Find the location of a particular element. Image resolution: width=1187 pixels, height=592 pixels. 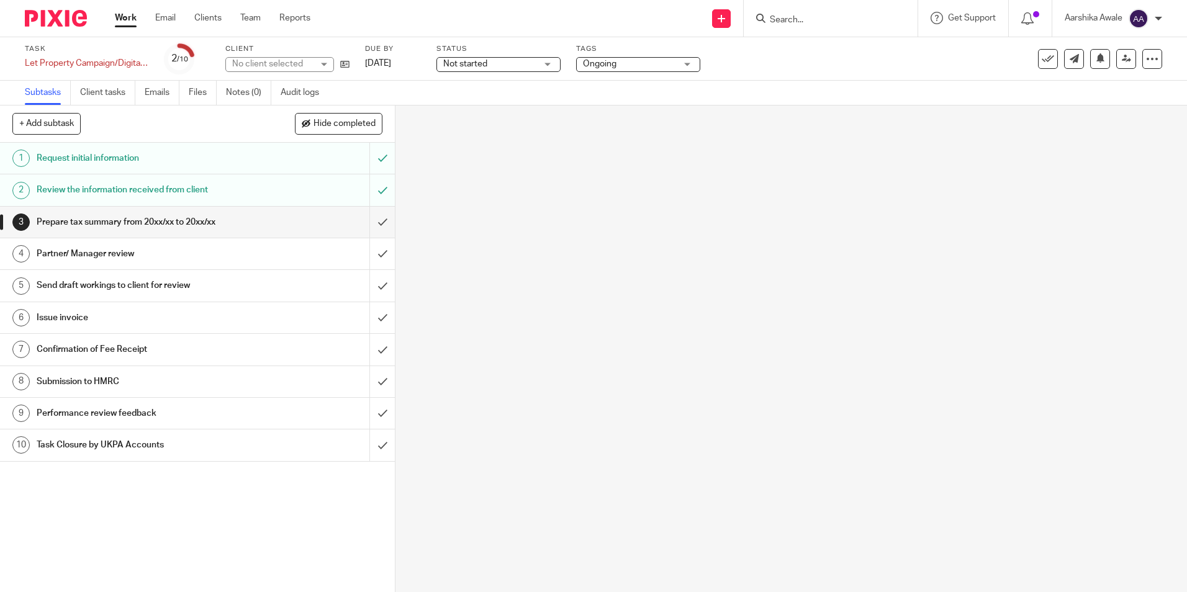

small: /10 is located at coordinates (183, 59).